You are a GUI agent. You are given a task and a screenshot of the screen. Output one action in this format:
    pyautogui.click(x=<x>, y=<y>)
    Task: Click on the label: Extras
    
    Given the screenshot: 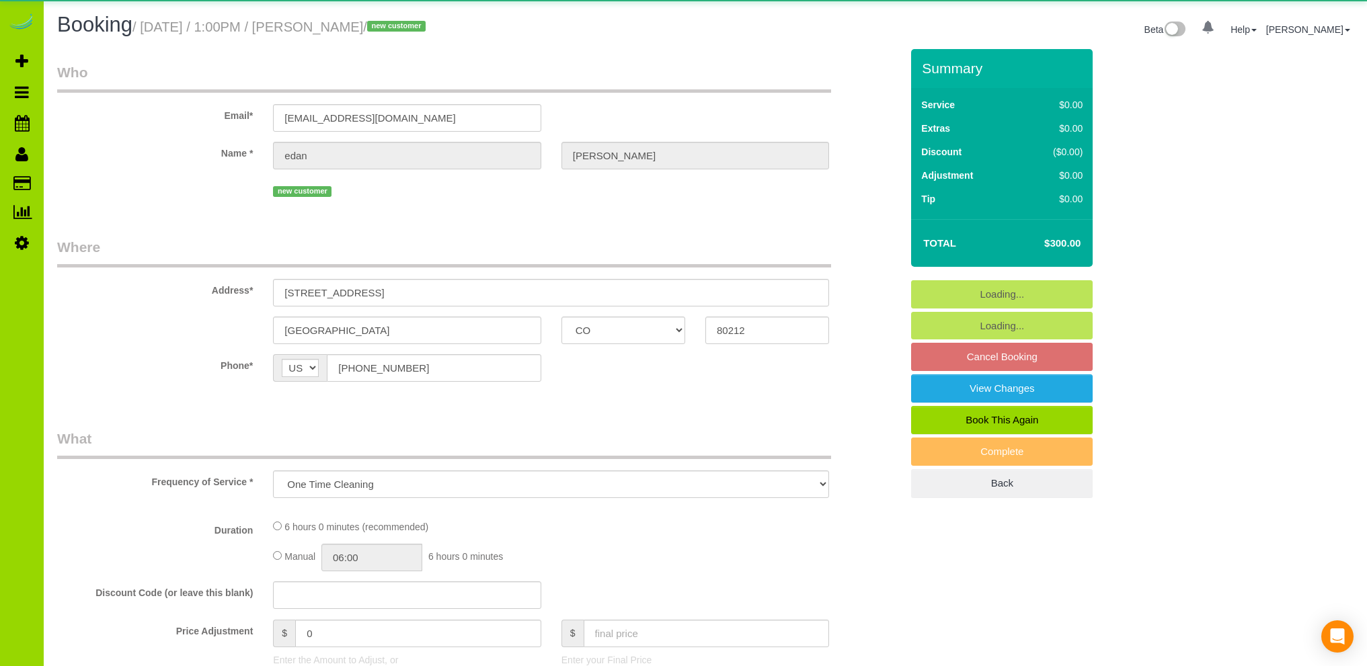 What is the action you would take?
    pyautogui.click(x=935, y=128)
    